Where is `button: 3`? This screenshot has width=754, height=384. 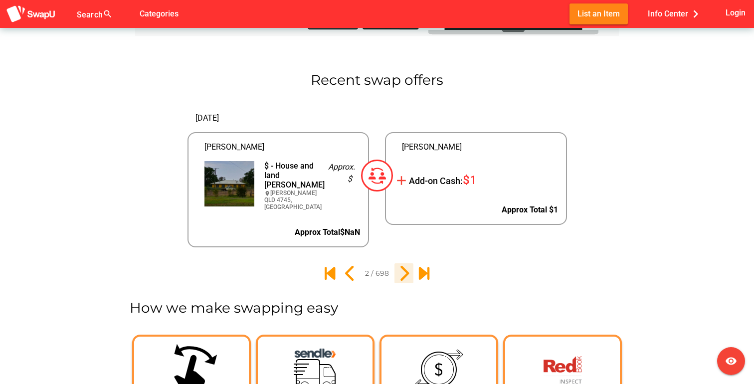 button: 3 is located at coordinates (404, 273).